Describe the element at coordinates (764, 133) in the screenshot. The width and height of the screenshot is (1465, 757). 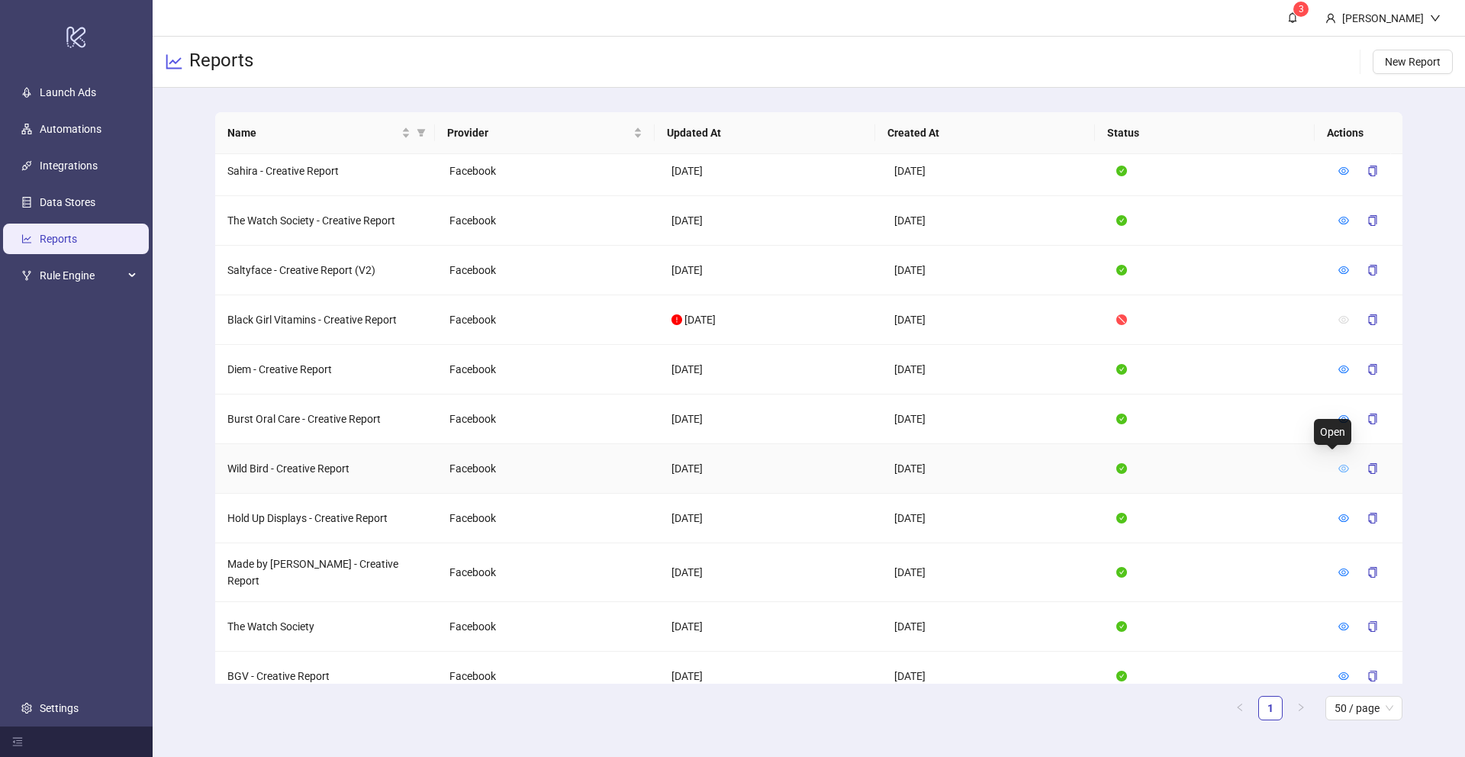
I see `th: Updated At` at that location.